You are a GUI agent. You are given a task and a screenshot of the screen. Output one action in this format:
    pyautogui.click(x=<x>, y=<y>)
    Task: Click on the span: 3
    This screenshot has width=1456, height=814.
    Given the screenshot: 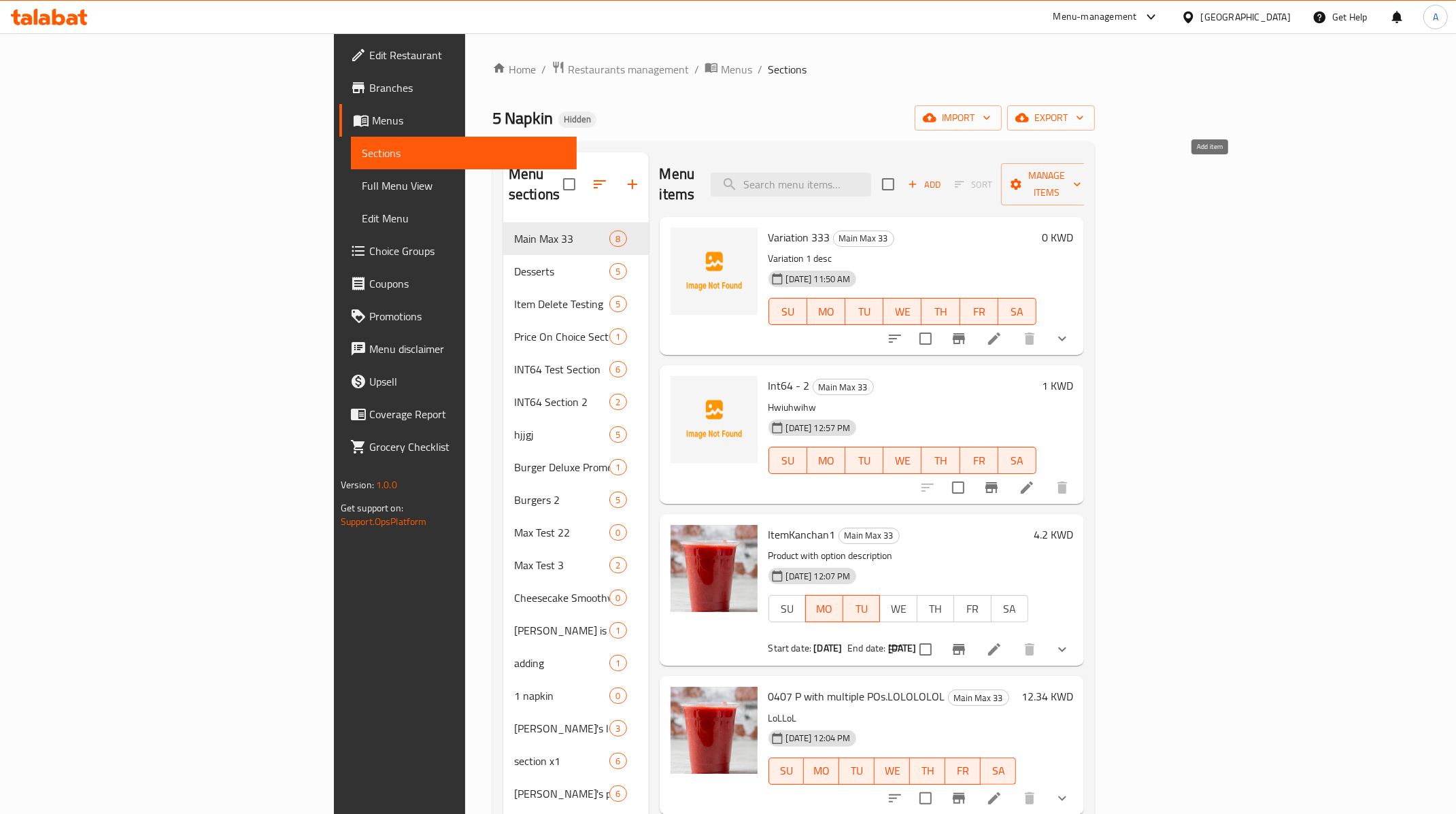 What is the action you would take?
    pyautogui.click(x=618, y=729)
    